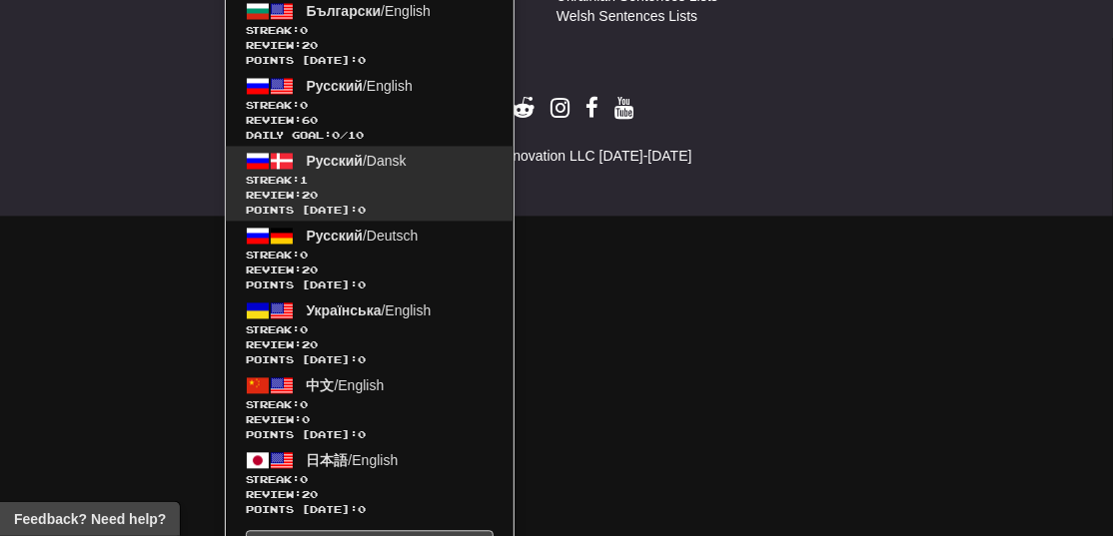 The width and height of the screenshot is (1113, 536). I want to click on span: 中文, so click(321, 386).